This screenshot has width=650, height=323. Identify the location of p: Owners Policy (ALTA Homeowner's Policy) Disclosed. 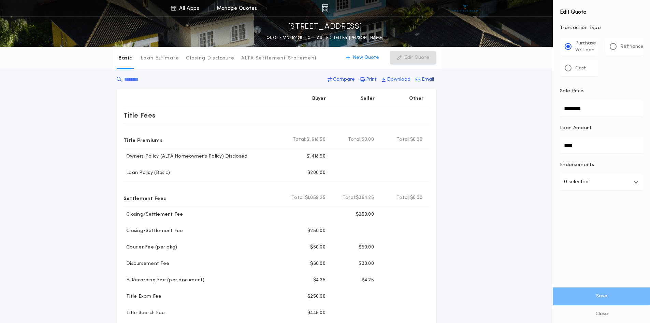
(185, 156).